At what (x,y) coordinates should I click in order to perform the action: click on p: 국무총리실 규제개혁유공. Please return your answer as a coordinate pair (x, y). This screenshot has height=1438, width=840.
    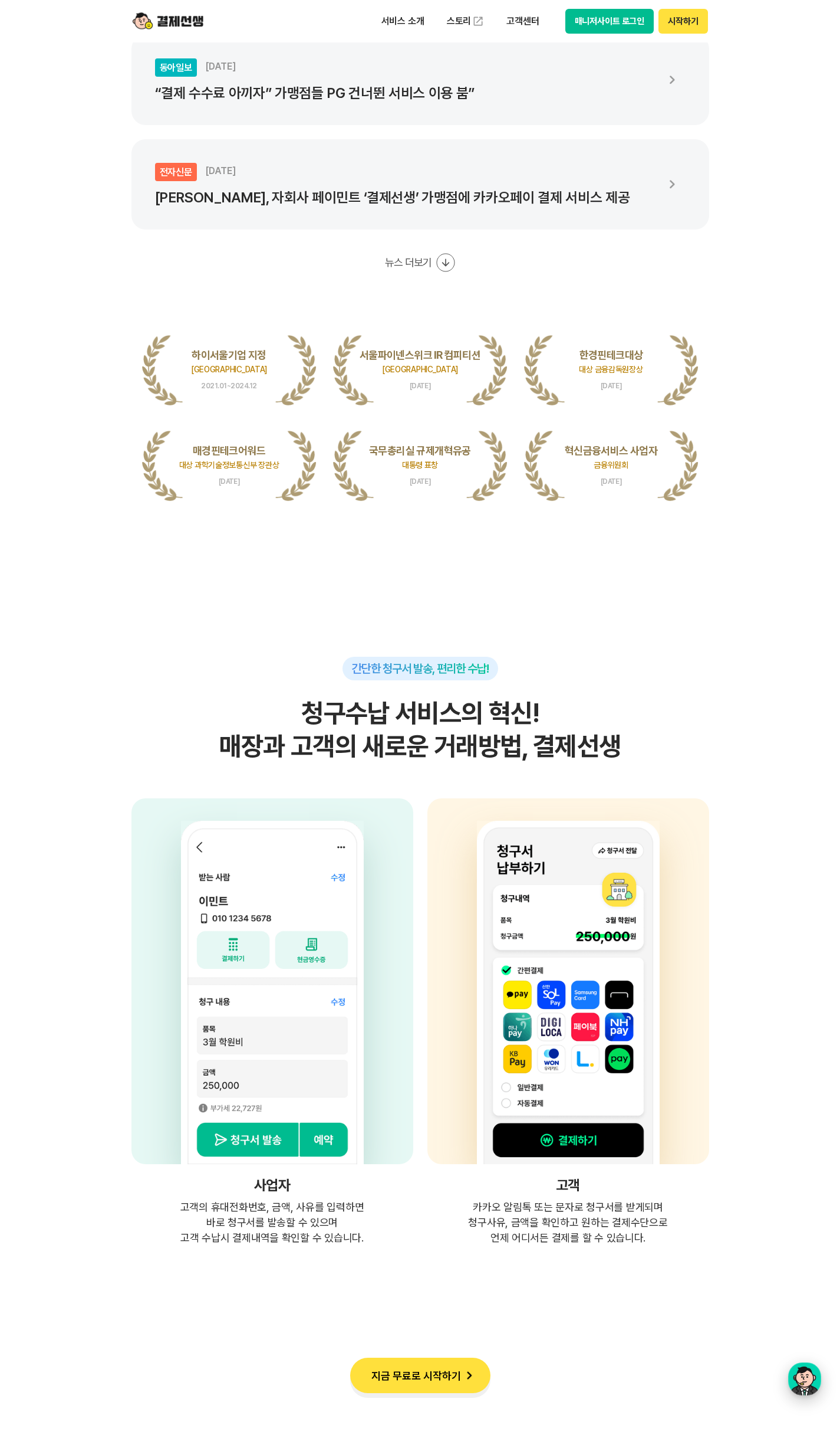
    Looking at the image, I should click on (420, 451).